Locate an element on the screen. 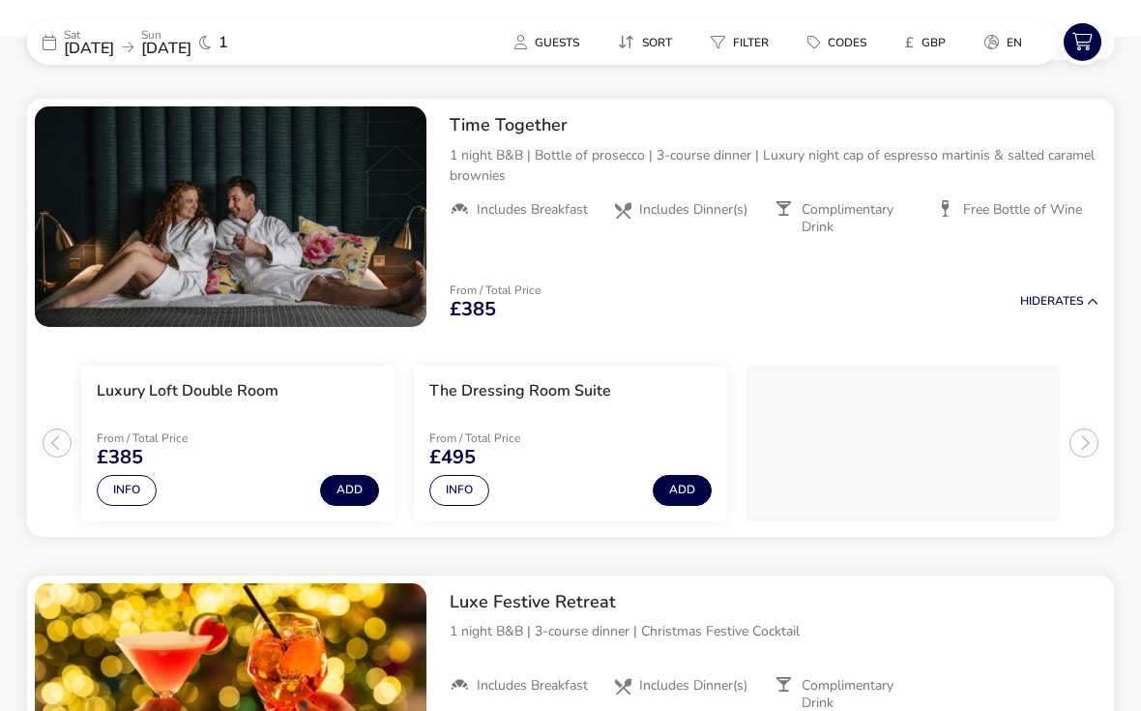 This screenshot has height=711, width=1141. span: Filter is located at coordinates (750, 43).